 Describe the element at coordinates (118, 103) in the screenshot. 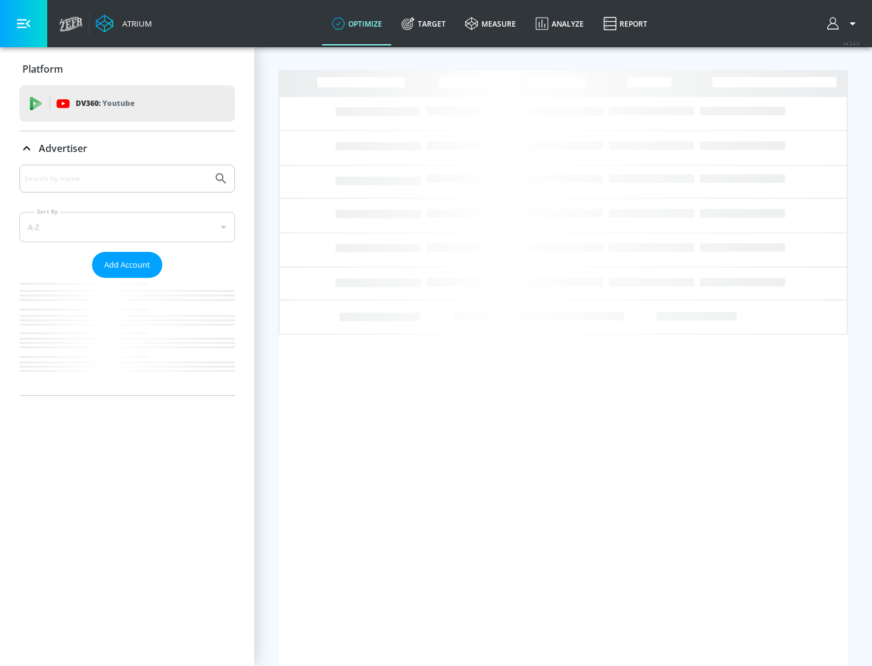

I see `p: Youtube` at that location.